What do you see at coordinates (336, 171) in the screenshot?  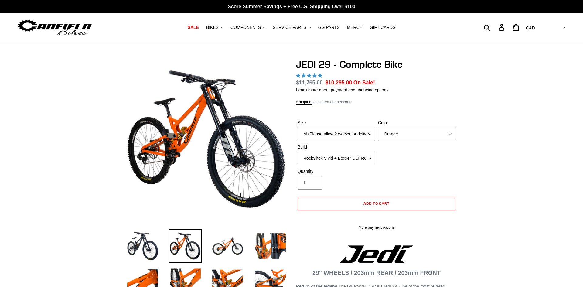 I see `label: Quantity` at bounding box center [336, 171].